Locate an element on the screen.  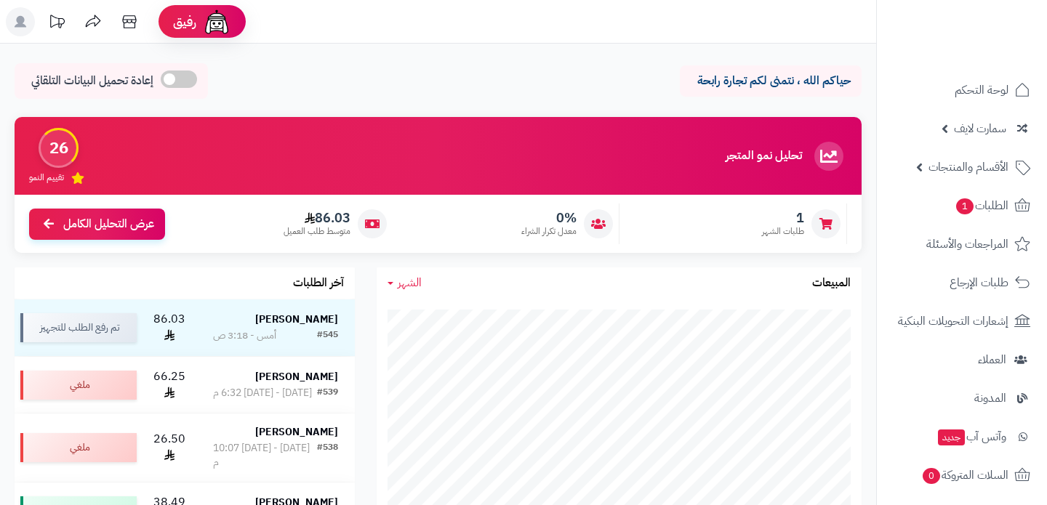
span: 86.03 is located at coordinates (317, 218).